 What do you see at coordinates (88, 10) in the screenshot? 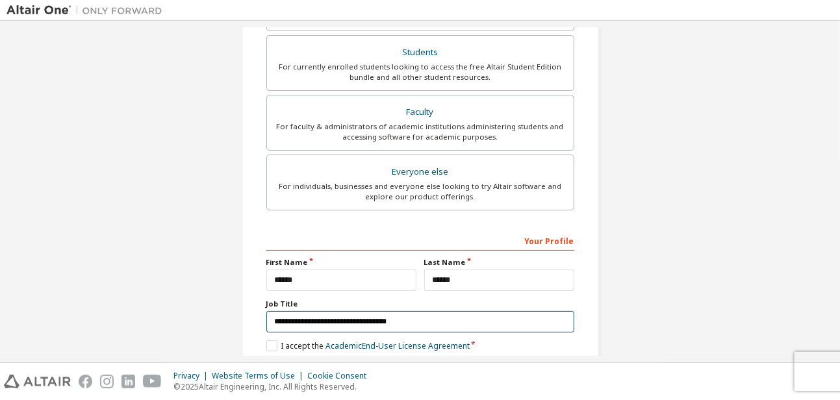
I see `img: Altair One` at bounding box center [88, 10].